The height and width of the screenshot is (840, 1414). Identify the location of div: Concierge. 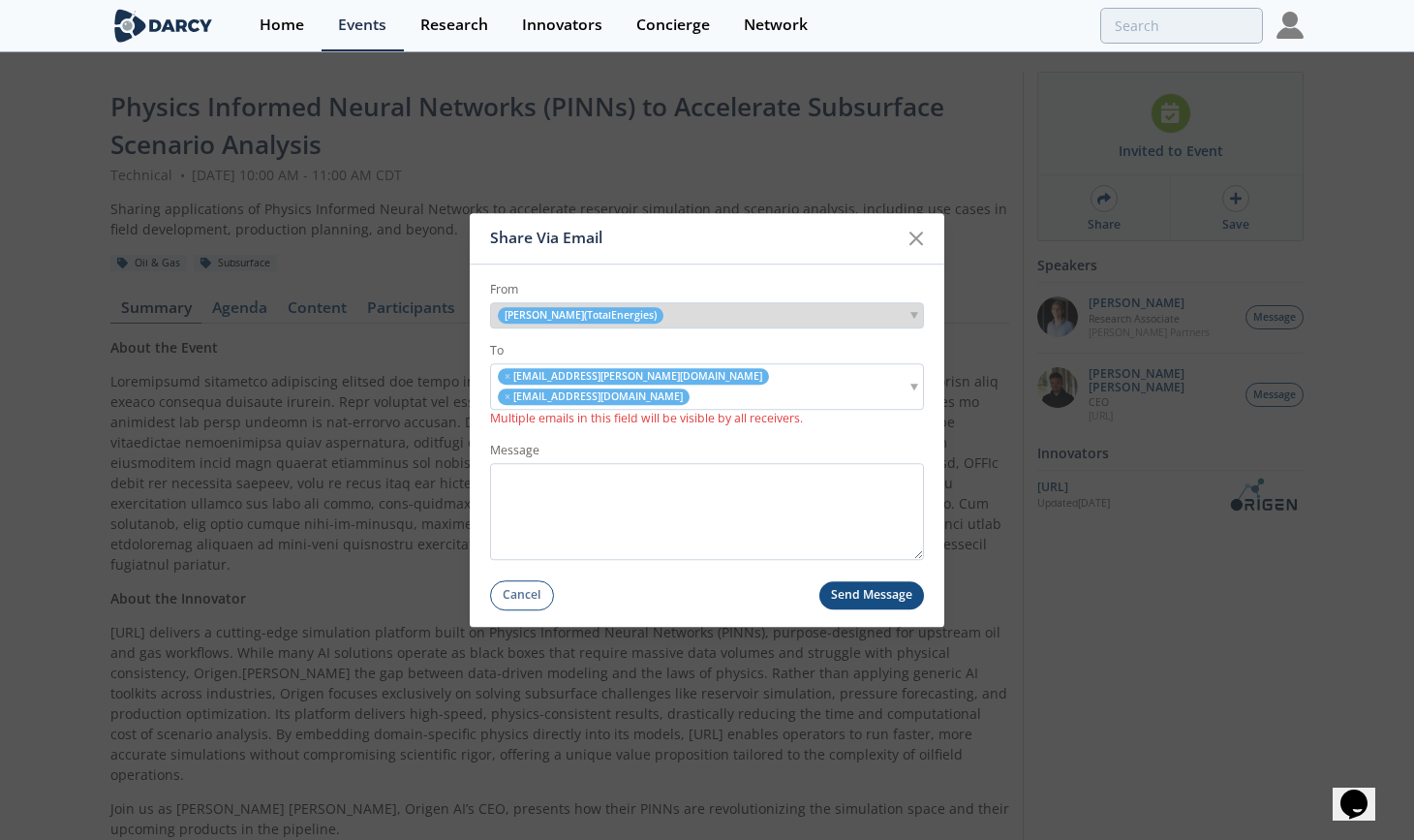
(674, 25).